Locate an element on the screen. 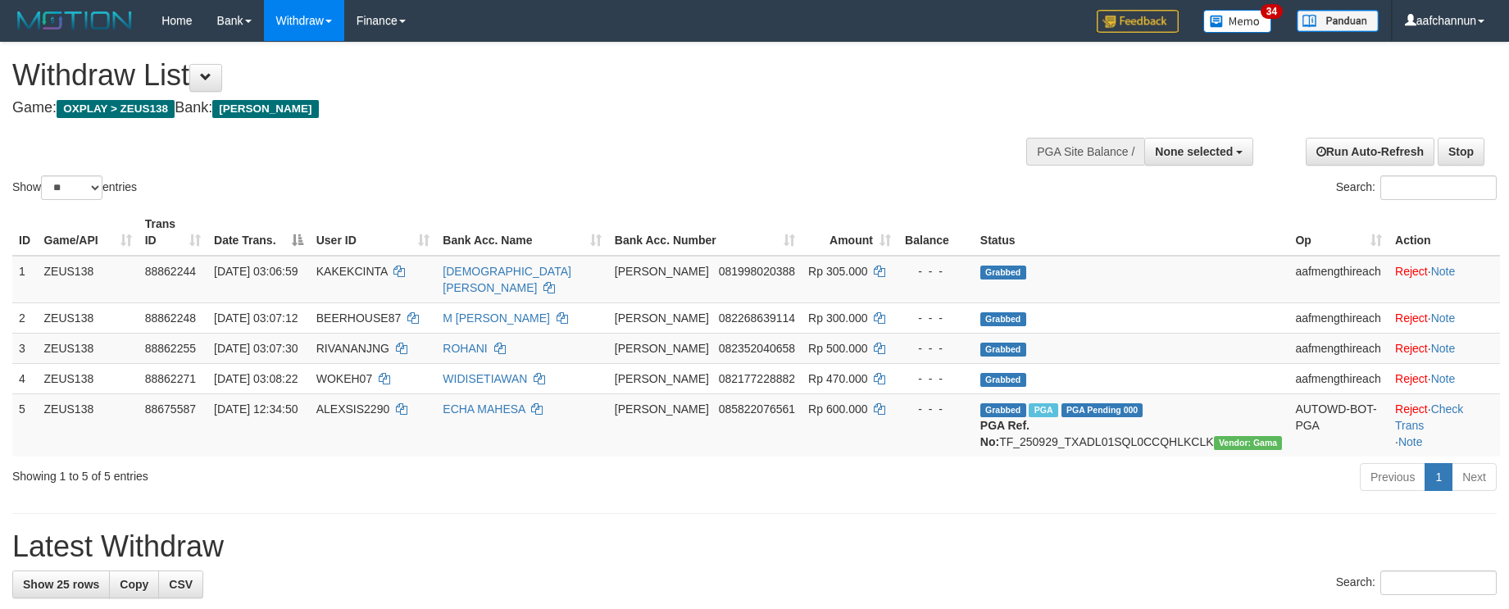  a: Previous is located at coordinates (1393, 477).